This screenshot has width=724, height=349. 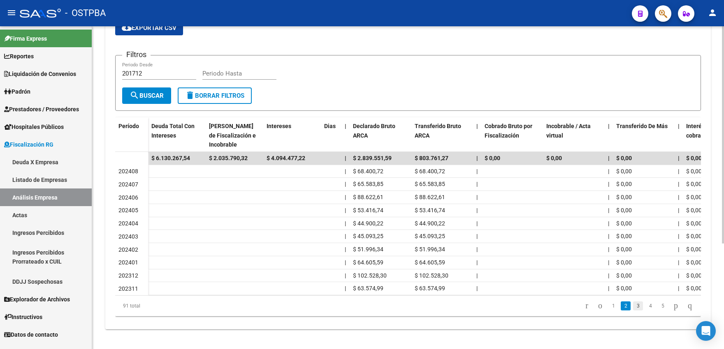 What do you see at coordinates (173, 306) in the screenshot?
I see `div: 91 total` at bounding box center [173, 306].